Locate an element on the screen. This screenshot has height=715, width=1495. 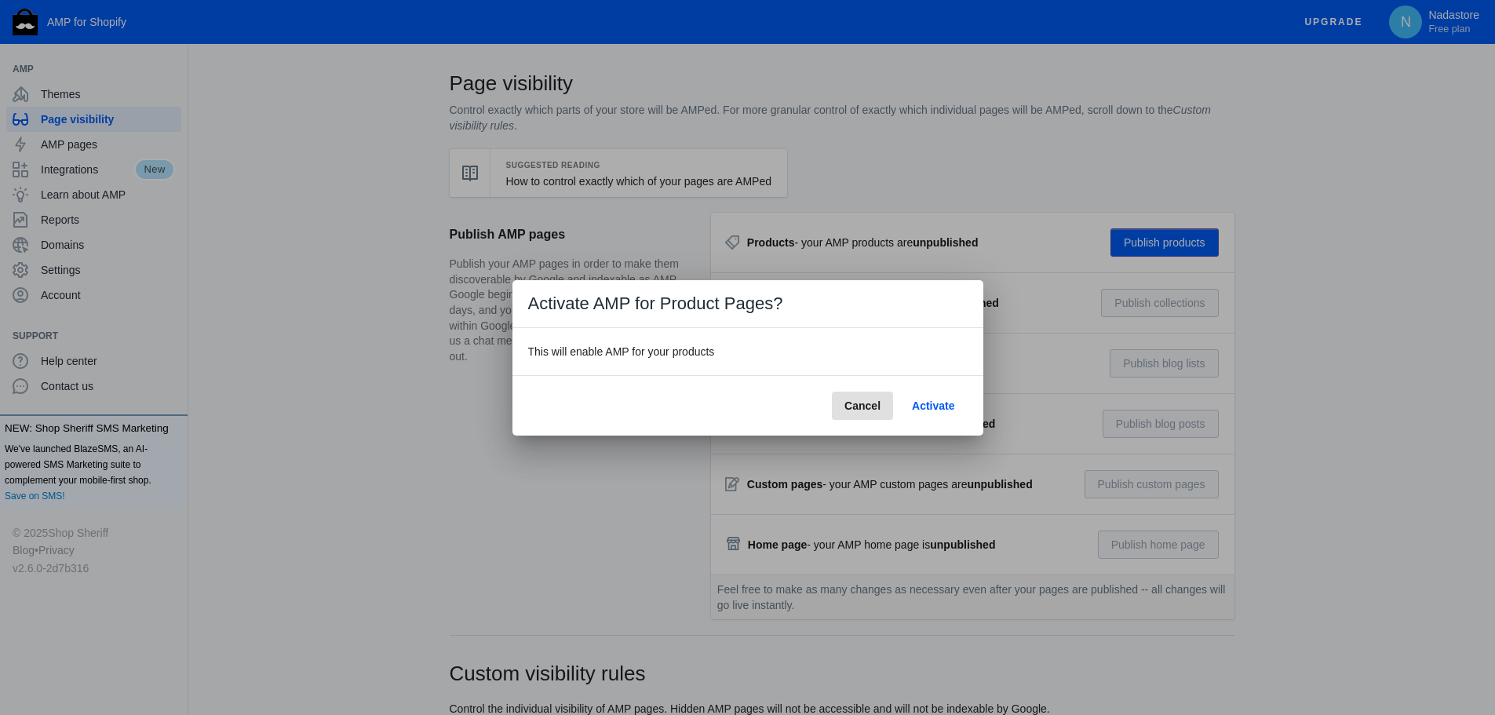
span: Cancel is located at coordinates (863, 406).